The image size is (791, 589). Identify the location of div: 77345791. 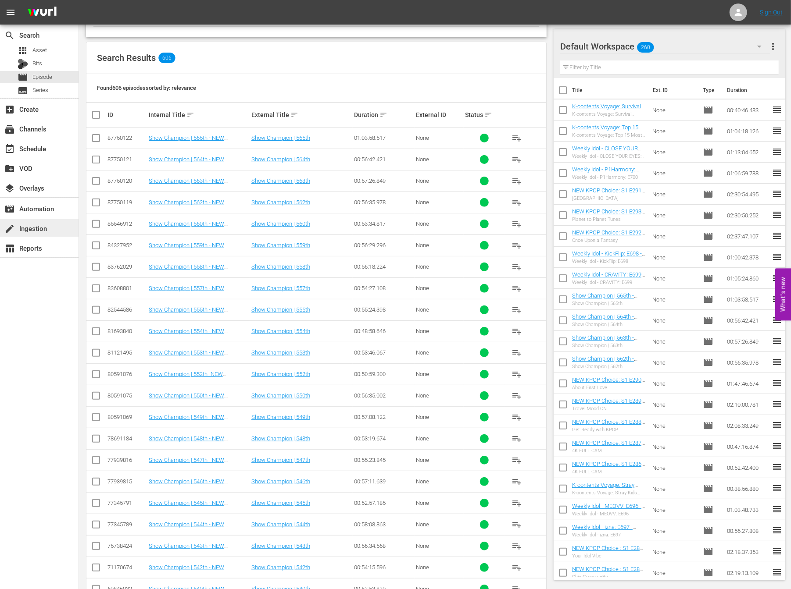
(127, 503).